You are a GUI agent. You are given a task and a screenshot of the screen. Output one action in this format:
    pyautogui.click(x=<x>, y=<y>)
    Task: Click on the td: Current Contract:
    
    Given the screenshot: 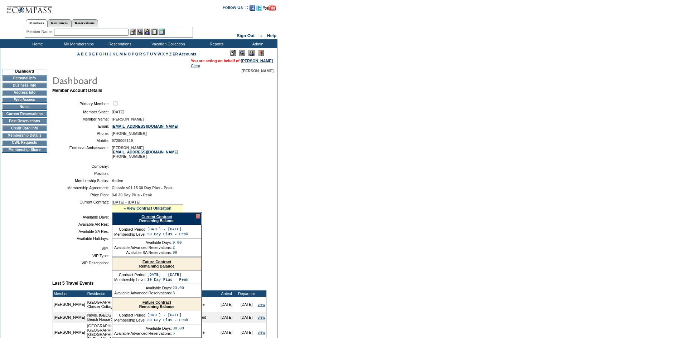 What is the action you would take?
    pyautogui.click(x=82, y=206)
    